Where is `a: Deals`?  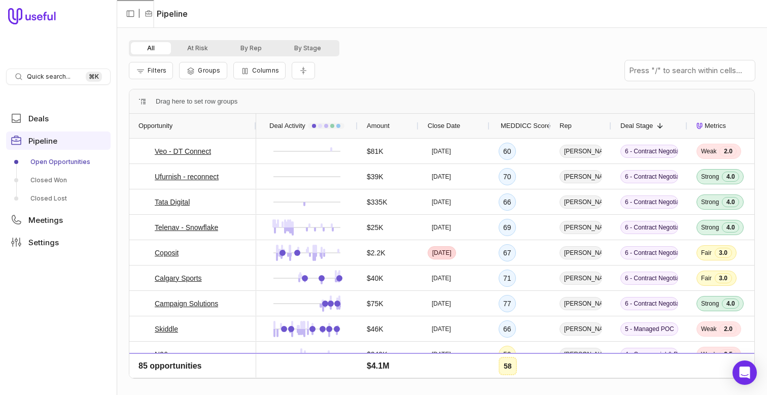
a: Deals is located at coordinates (58, 118).